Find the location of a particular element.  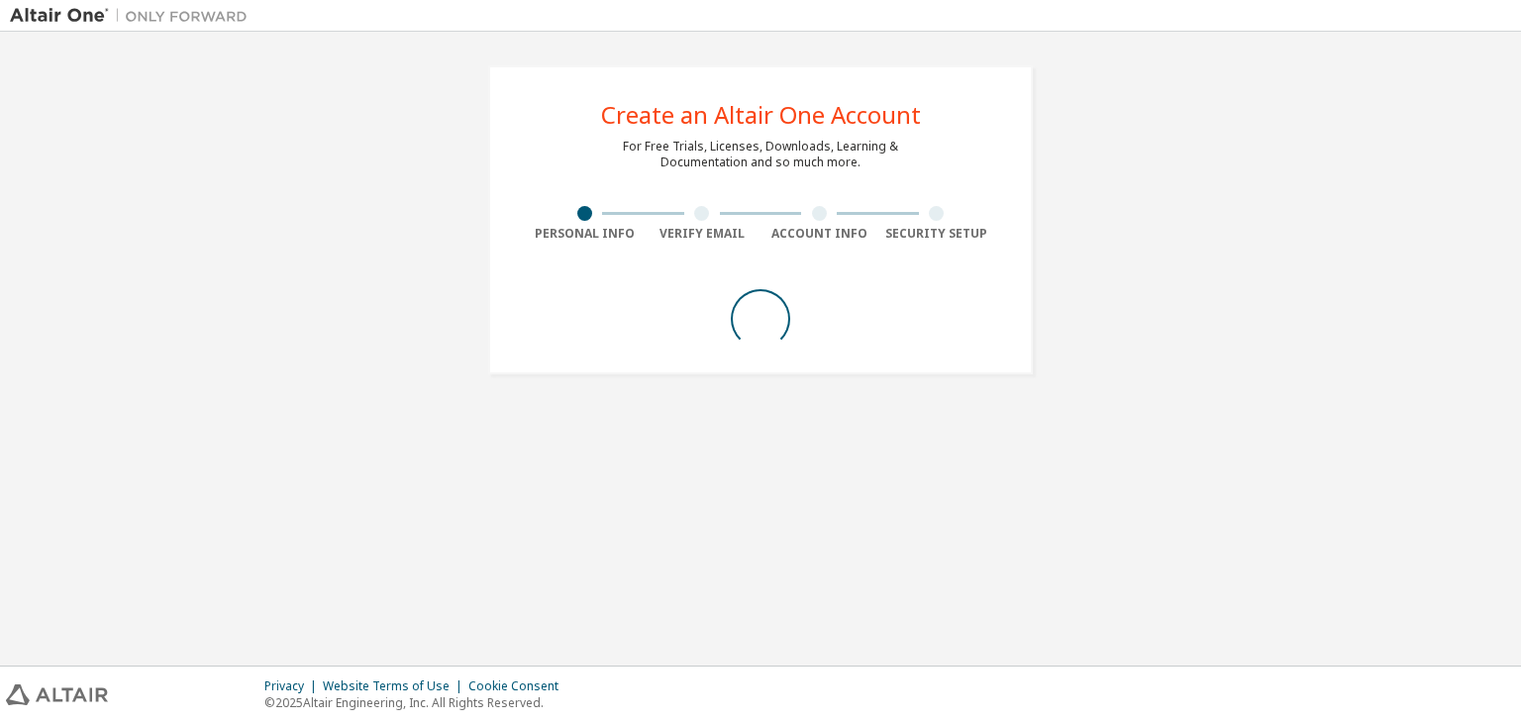

div: Security Setup is located at coordinates (937, 234).